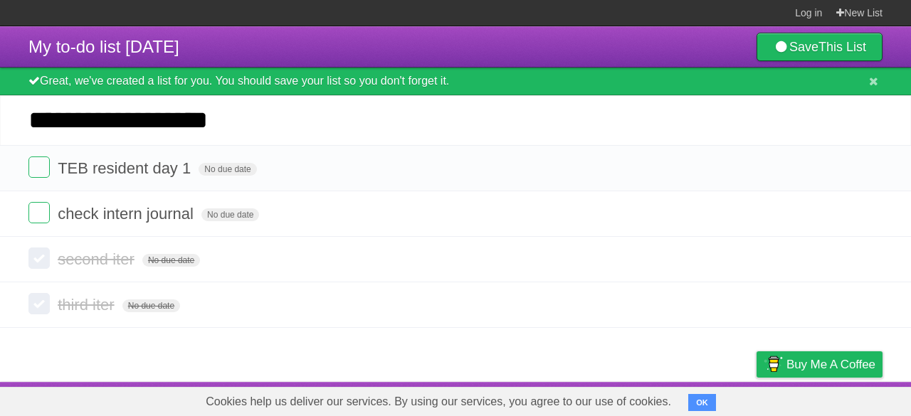  I want to click on a: SaveThis List, so click(819, 47).